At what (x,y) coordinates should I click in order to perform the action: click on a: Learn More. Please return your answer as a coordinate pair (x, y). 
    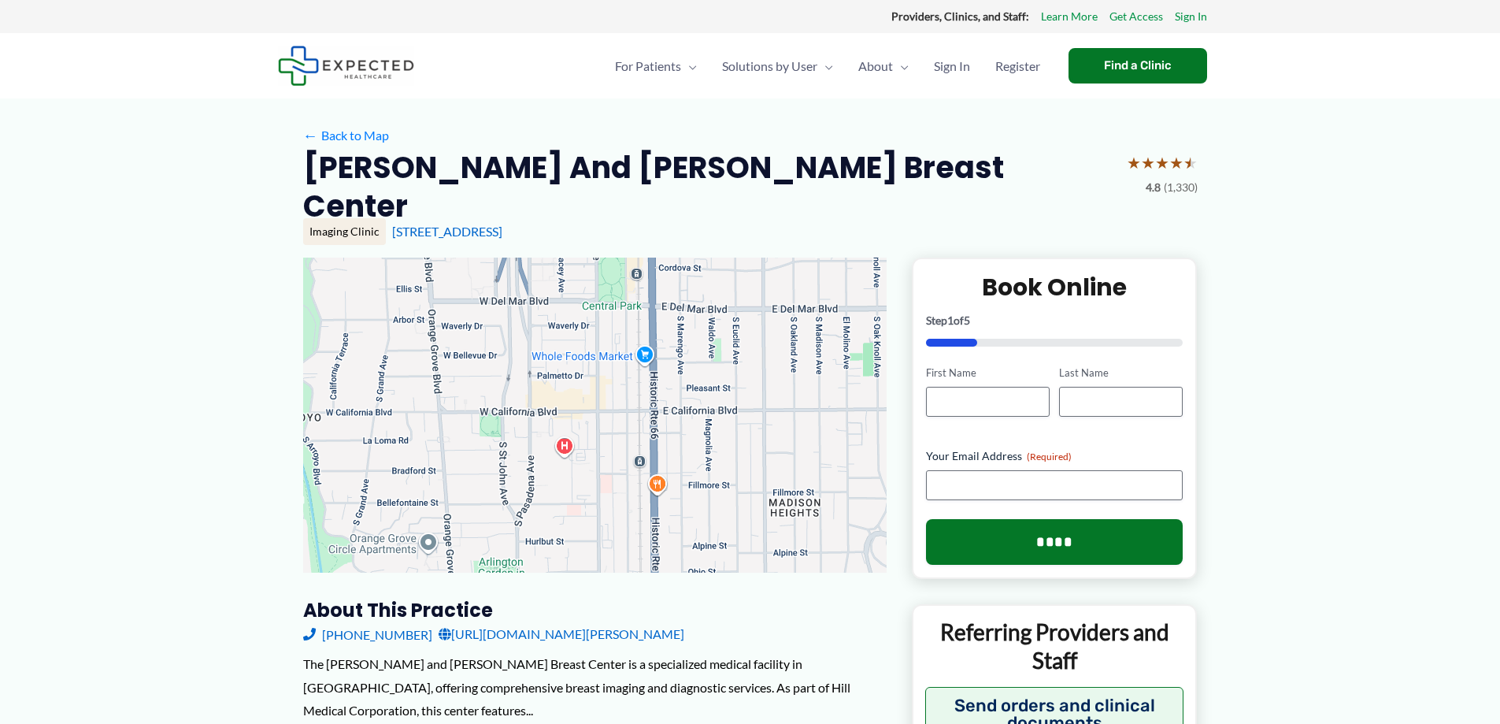
    Looking at the image, I should click on (1069, 17).